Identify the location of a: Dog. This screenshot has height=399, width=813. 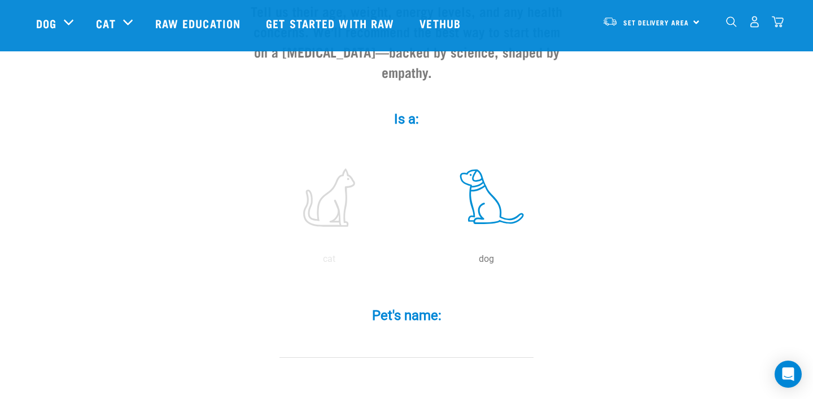
(46, 23).